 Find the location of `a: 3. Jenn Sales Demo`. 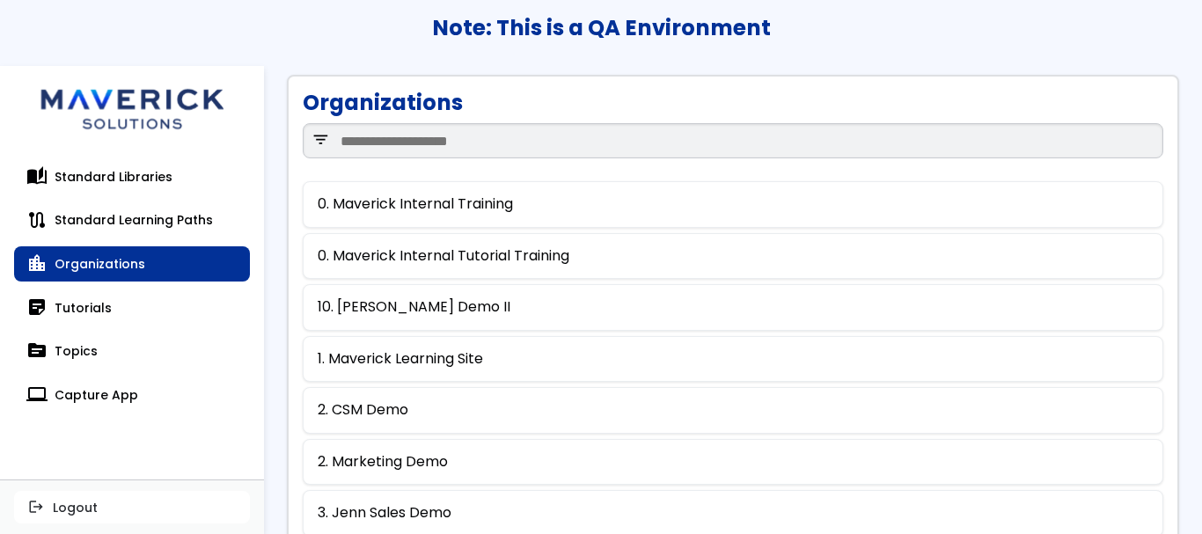

a: 3. Jenn Sales Demo is located at coordinates (384, 513).